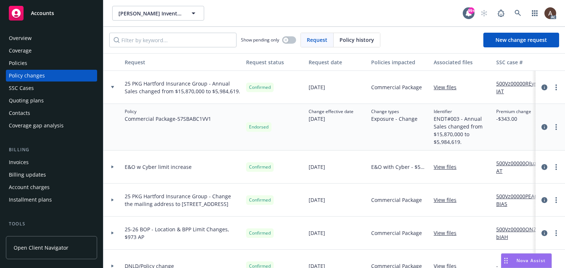  What do you see at coordinates (182, 234) in the screenshot?
I see `span: 25-26 BOP - Location & BPP Limit Changes, $973 AP` at bounding box center [182, 234].